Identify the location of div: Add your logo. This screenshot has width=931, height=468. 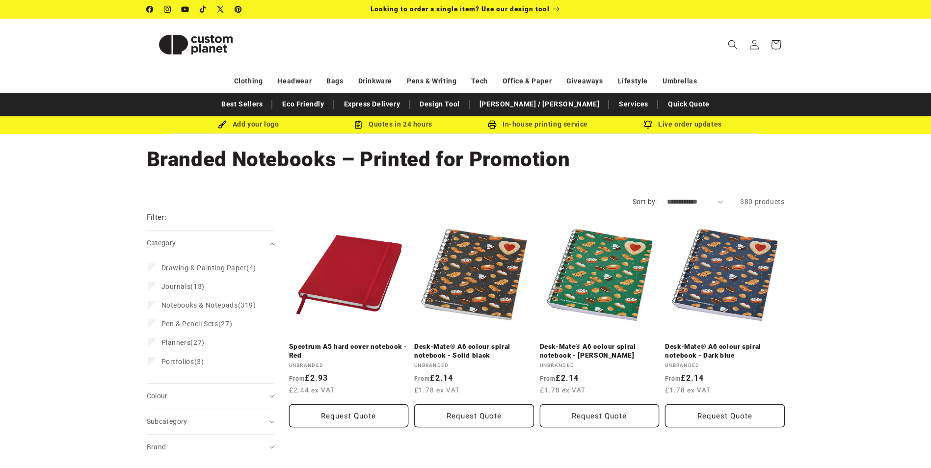
(248, 124).